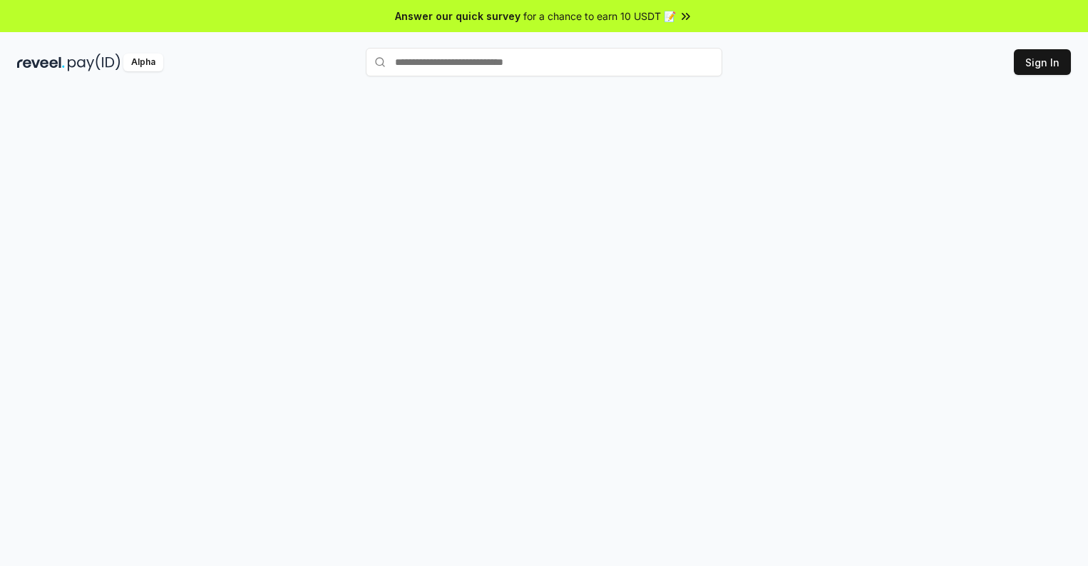 Image resolution: width=1088 pixels, height=566 pixels. Describe the element at coordinates (1043, 62) in the screenshot. I see `button: Sign In` at that location.